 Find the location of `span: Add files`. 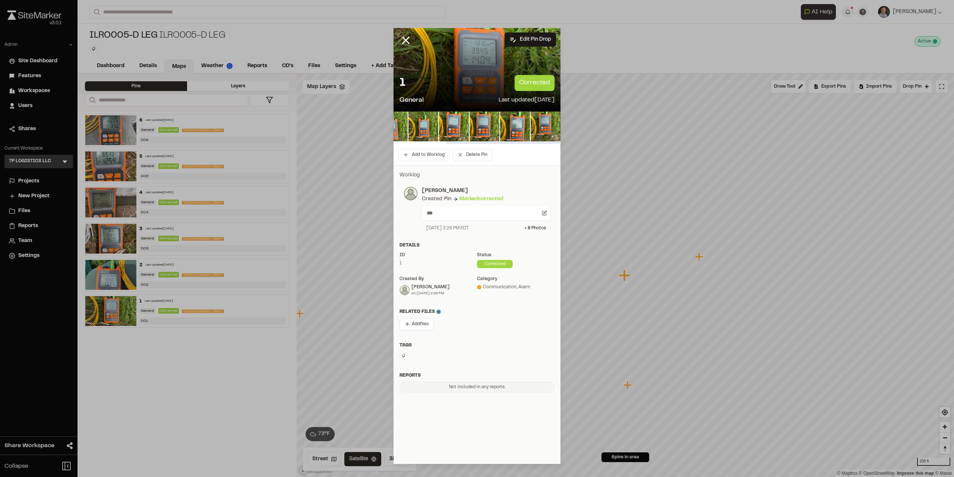

span: Add files is located at coordinates (420, 324).